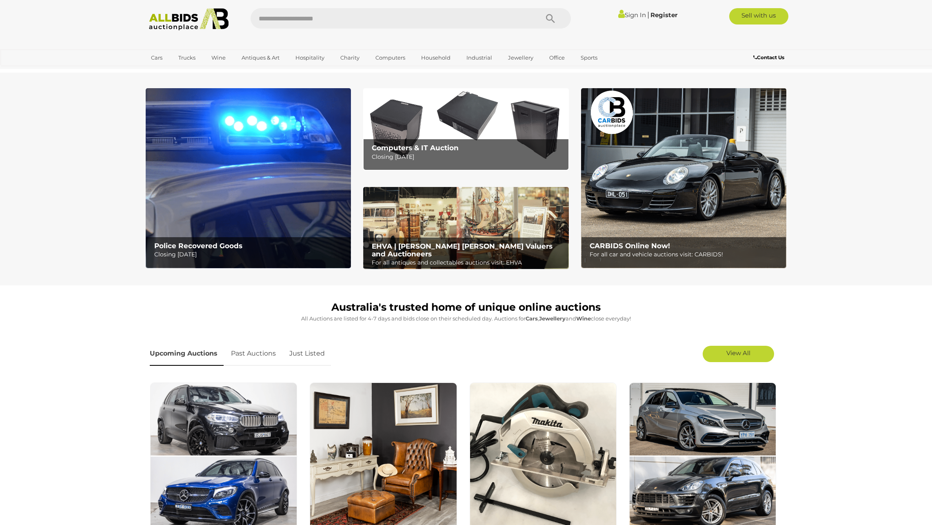  Describe the element at coordinates (769, 57) in the screenshot. I see `b: Contact Us` at that location.